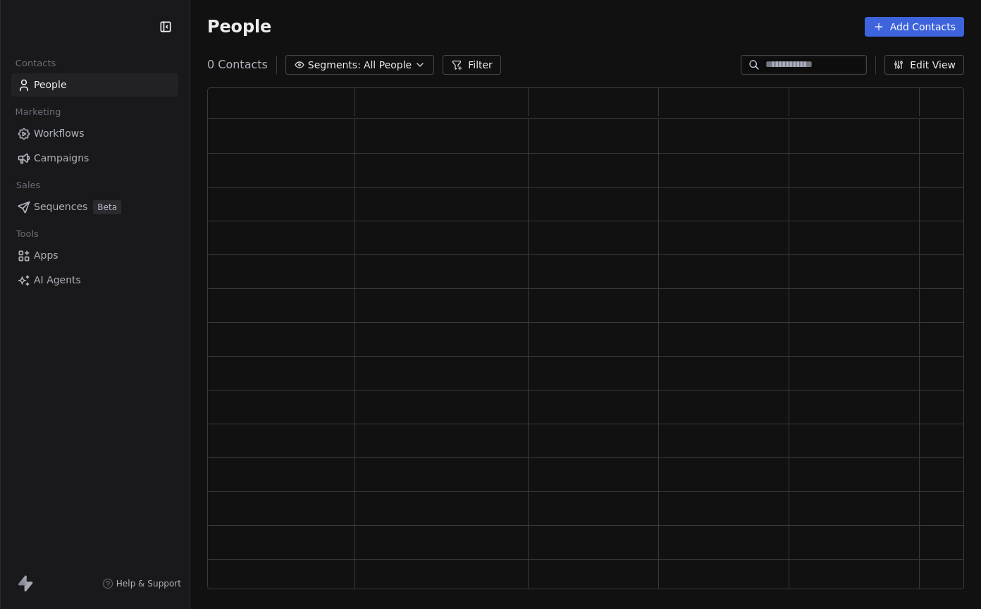 The width and height of the screenshot is (981, 609). What do you see at coordinates (57, 280) in the screenshot?
I see `span: AI Agents` at bounding box center [57, 280].